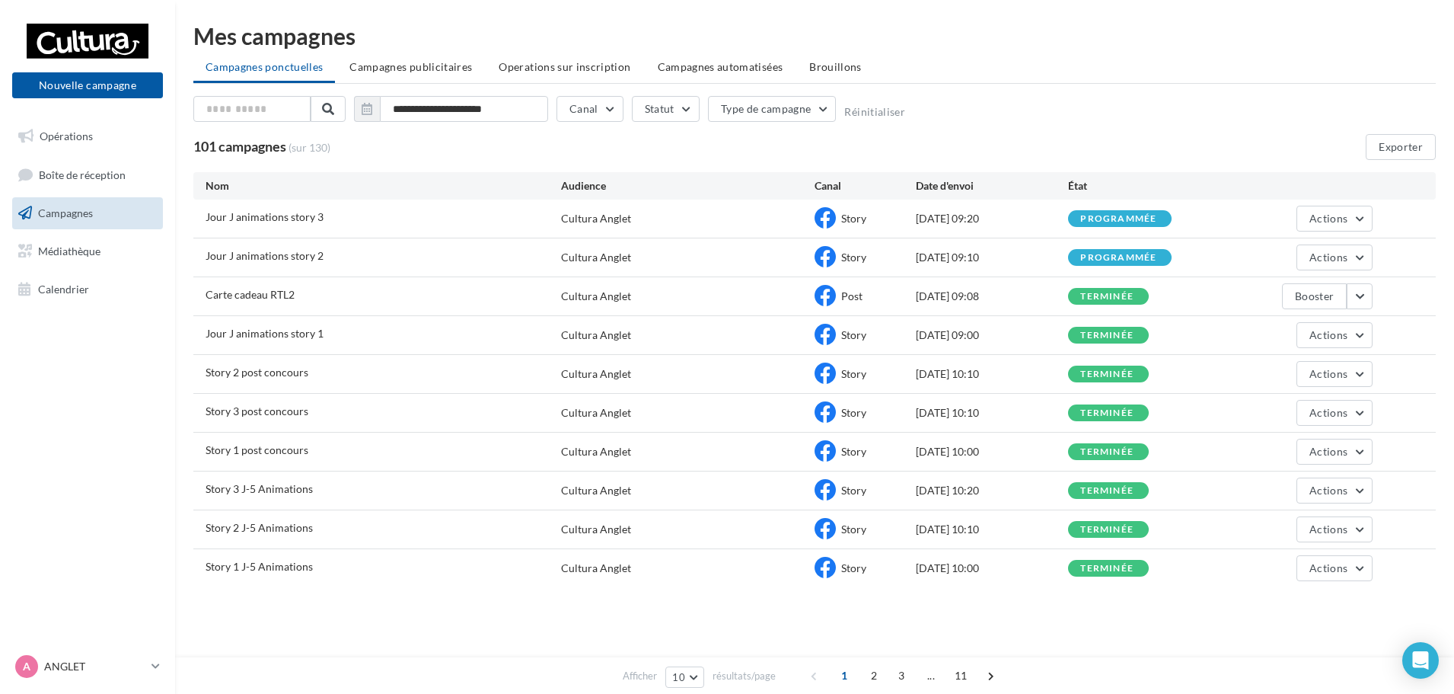 Image resolution: width=1454 pixels, height=694 pixels. Describe the element at coordinates (772, 109) in the screenshot. I see `button: Type de campagne` at that location.